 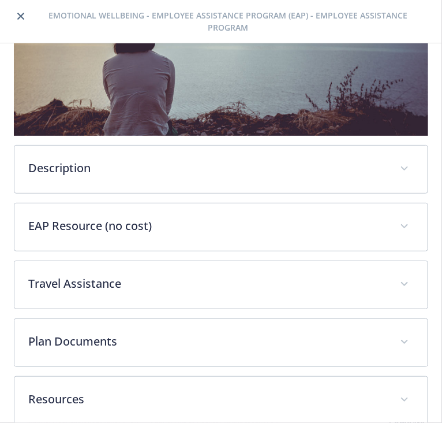 What do you see at coordinates (221, 227) in the screenshot?
I see `div: EAP Resource (no cost)` at bounding box center [221, 227].